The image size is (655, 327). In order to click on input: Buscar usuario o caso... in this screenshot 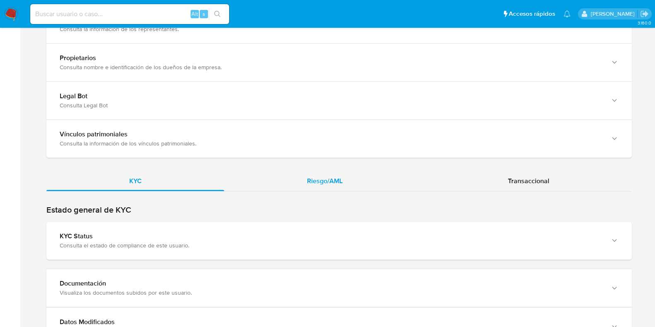, I will do `click(130, 14)`.